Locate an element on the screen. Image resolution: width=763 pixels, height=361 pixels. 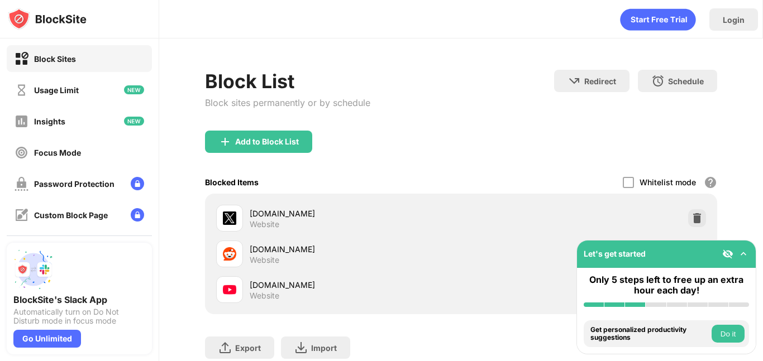
img: eye-not-visible.svg is located at coordinates (728, 254).